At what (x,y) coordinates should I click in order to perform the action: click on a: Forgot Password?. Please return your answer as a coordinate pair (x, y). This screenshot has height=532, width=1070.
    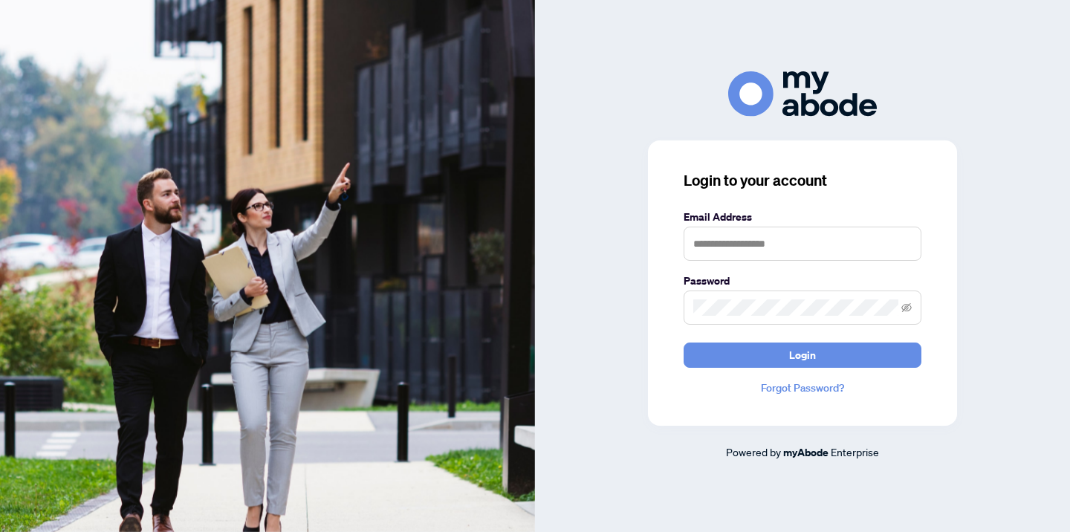
    Looking at the image, I should click on (802, 388).